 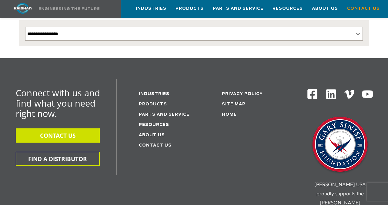 What do you see at coordinates (58, 135) in the screenshot?
I see `button: CONTACT US` at bounding box center [58, 135].